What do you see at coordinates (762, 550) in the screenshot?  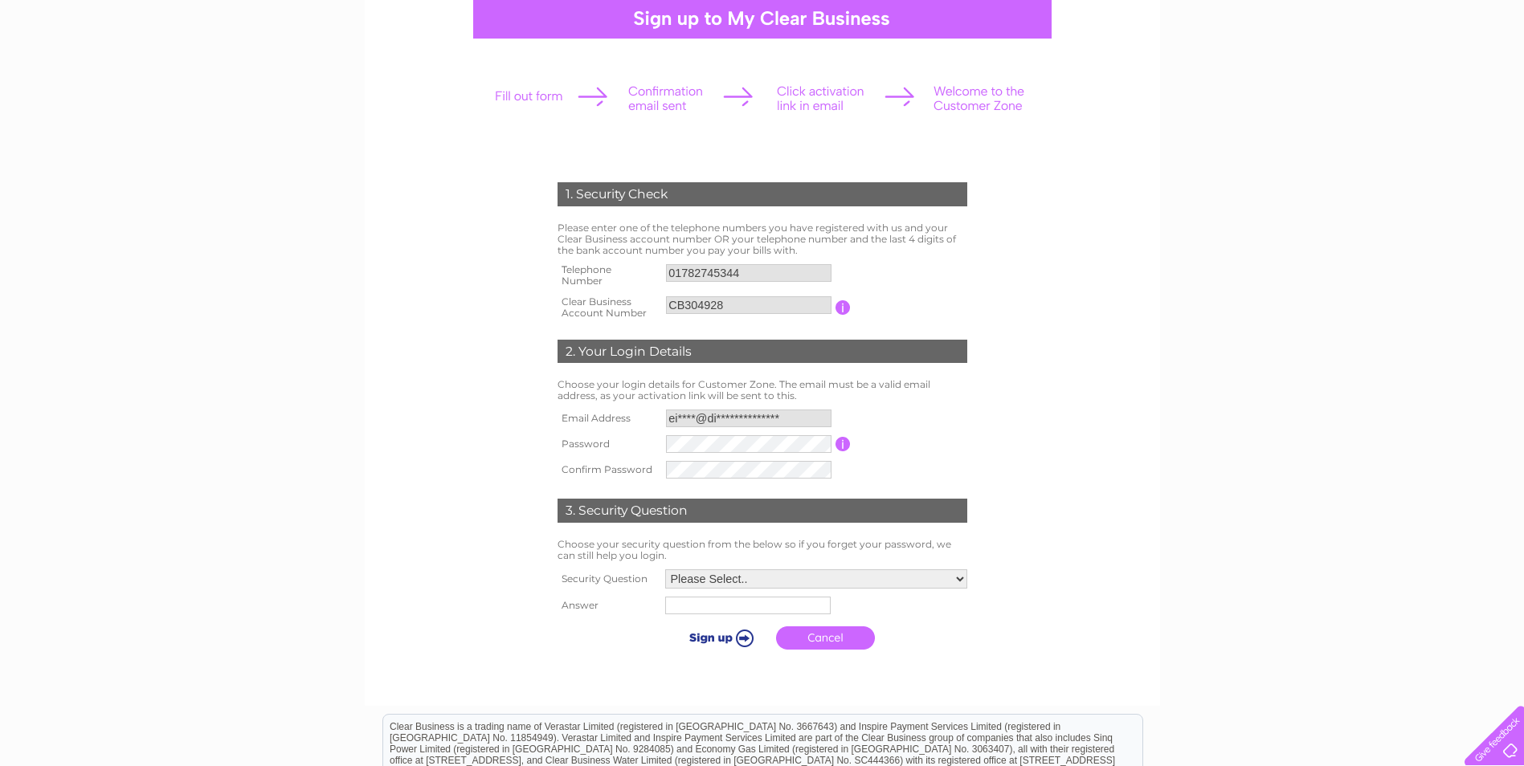 I see `td: Choose your security question from the below so if you forget your password, we can still help yo...` at bounding box center [762, 550].